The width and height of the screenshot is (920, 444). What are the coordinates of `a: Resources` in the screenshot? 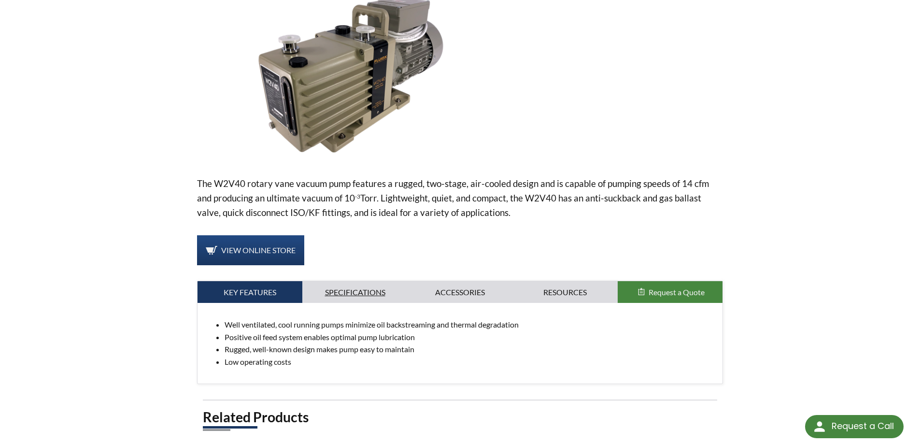 It's located at (565, 292).